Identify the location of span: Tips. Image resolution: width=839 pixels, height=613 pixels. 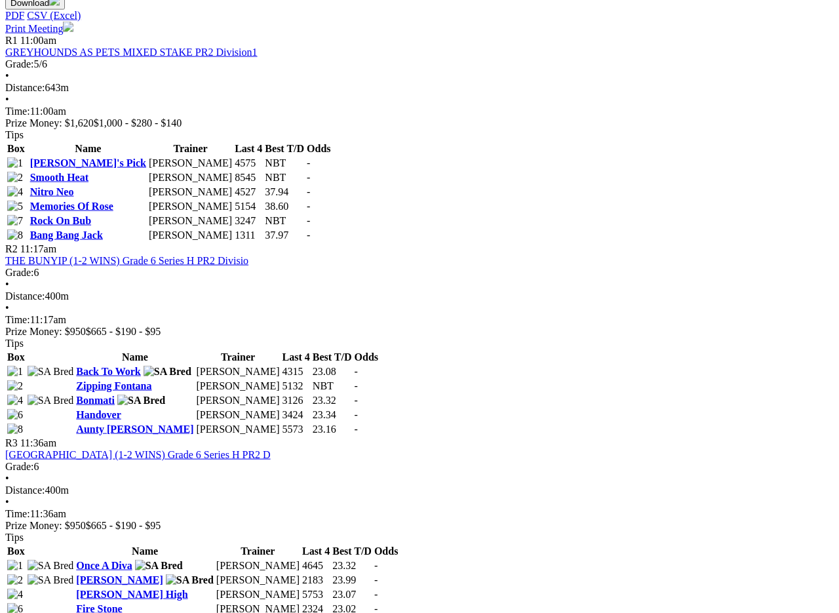
(14, 537).